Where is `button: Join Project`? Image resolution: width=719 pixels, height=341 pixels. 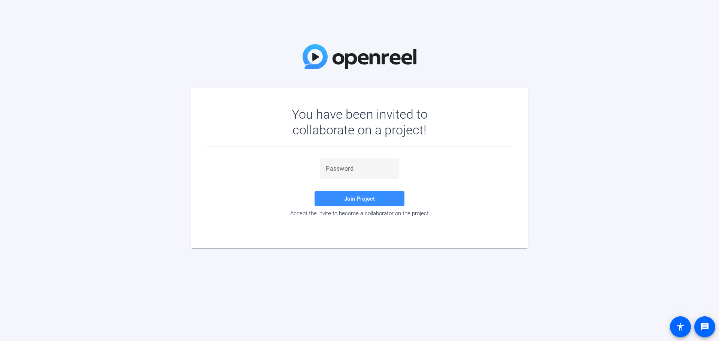 button: Join Project is located at coordinates (359, 199).